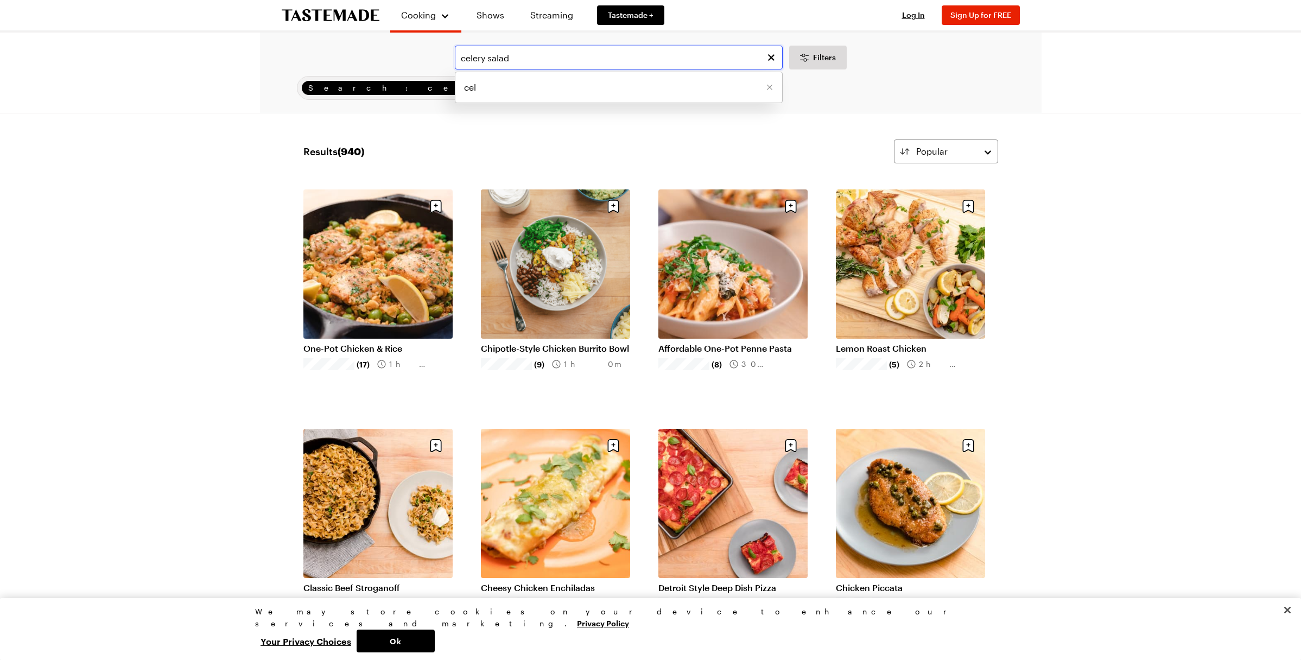 The width and height of the screenshot is (1301, 660). What do you see at coordinates (331, 15) in the screenshot?
I see `a: To Tastemade Home Page` at bounding box center [331, 15].